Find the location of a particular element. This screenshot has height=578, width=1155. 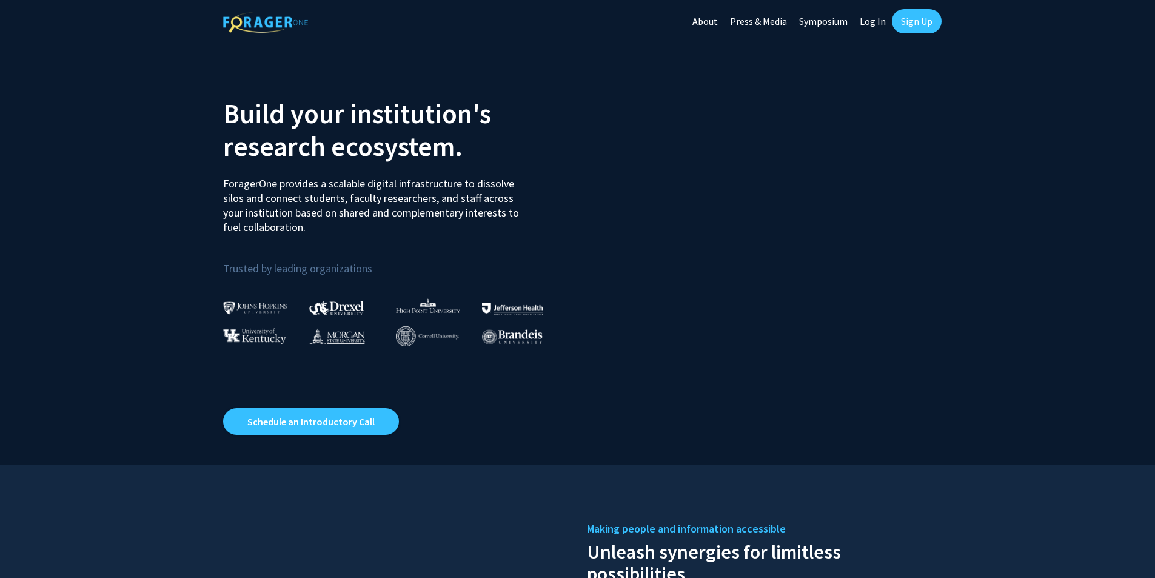

img: Cornell University is located at coordinates (427, 336).